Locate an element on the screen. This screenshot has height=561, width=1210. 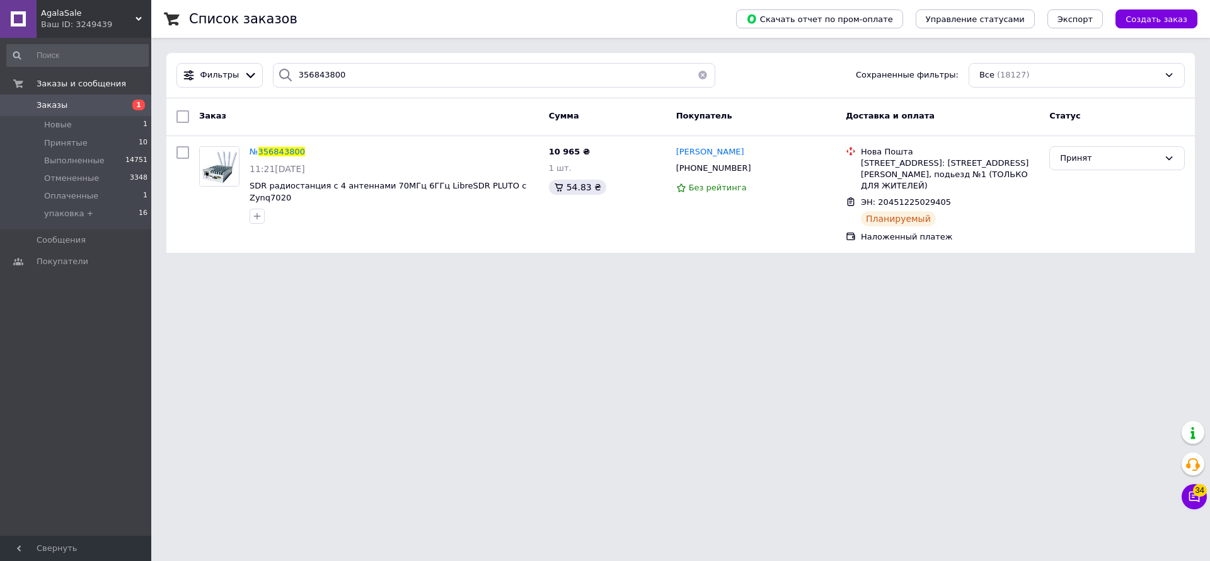
button: Управление статусами is located at coordinates (975, 19).